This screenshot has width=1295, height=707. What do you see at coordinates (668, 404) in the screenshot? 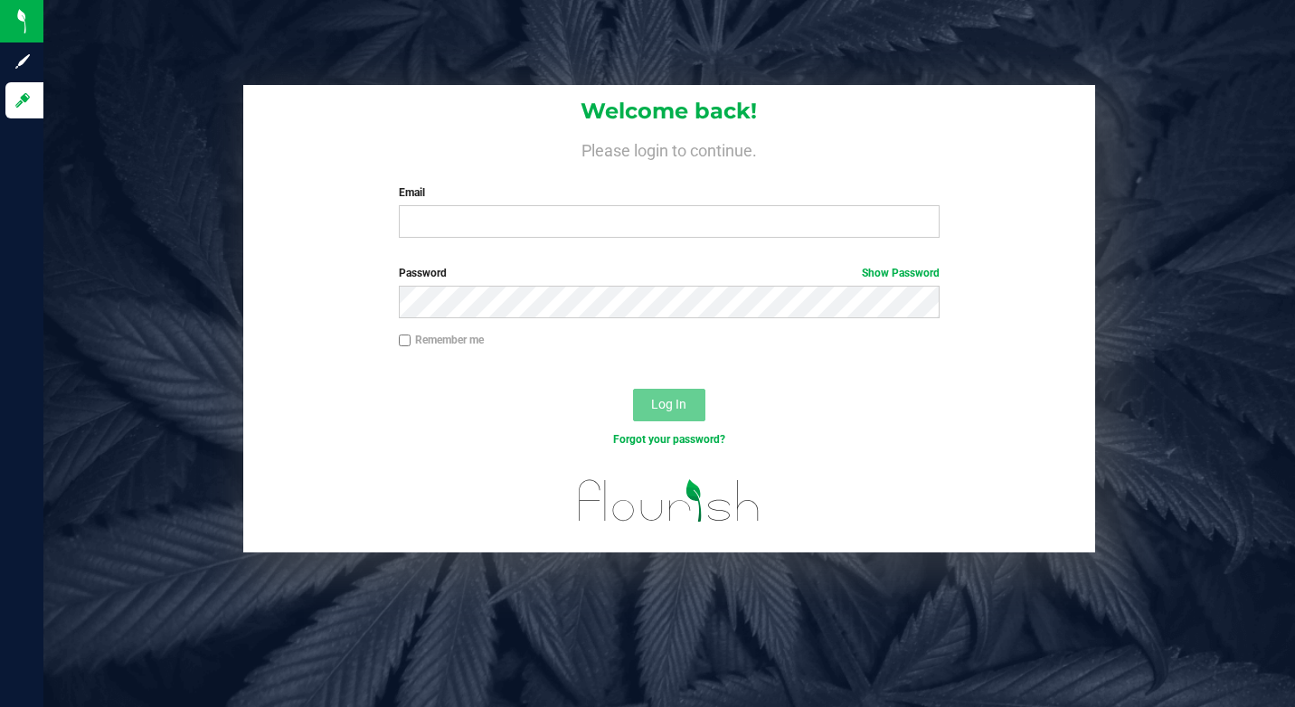
I see `span: Log In` at bounding box center [668, 404].